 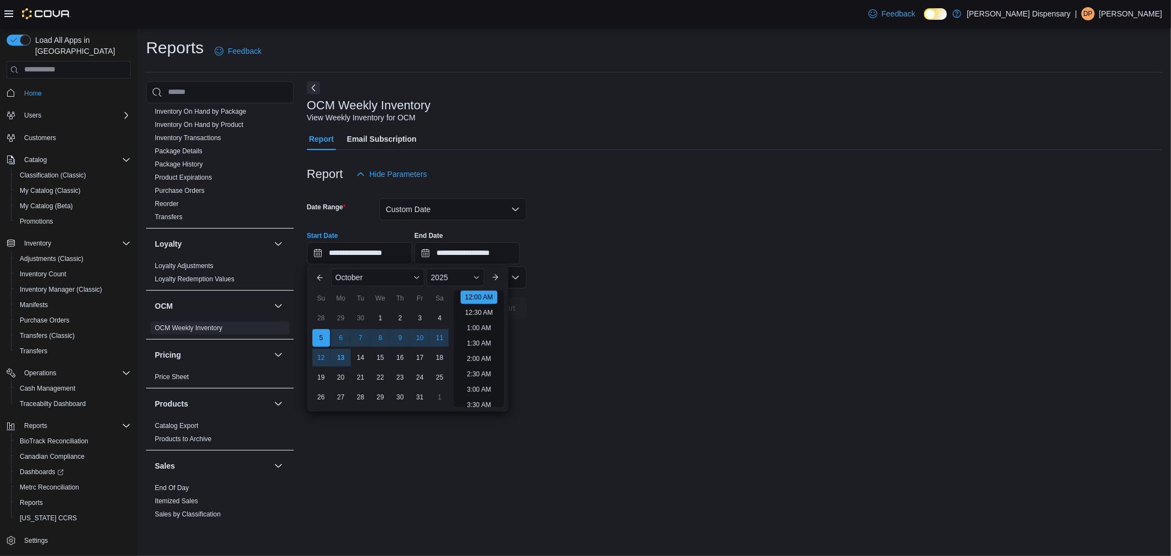 I want to click on h3: OCM, so click(x=164, y=306).